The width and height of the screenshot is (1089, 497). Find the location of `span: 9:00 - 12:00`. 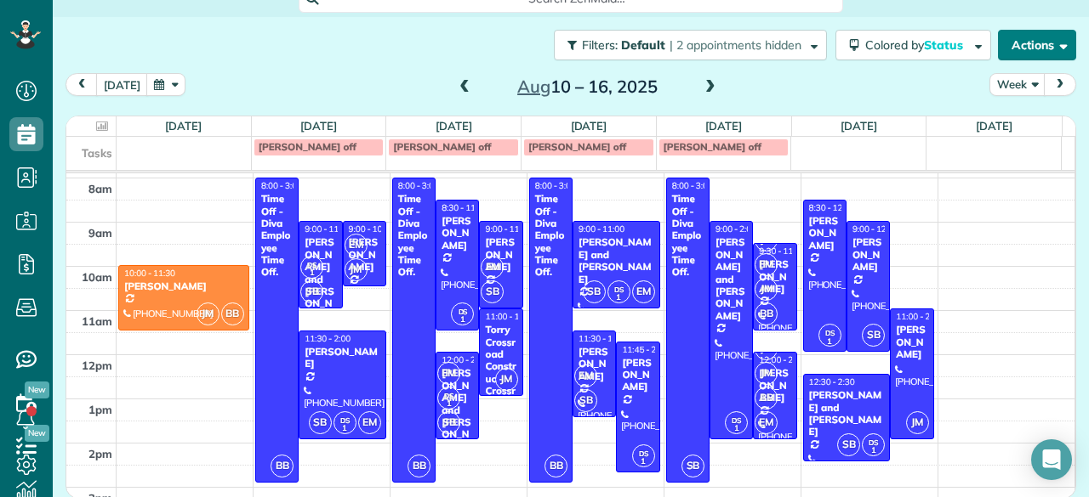

span: 9:00 - 12:00 is located at coordinates (875, 229).